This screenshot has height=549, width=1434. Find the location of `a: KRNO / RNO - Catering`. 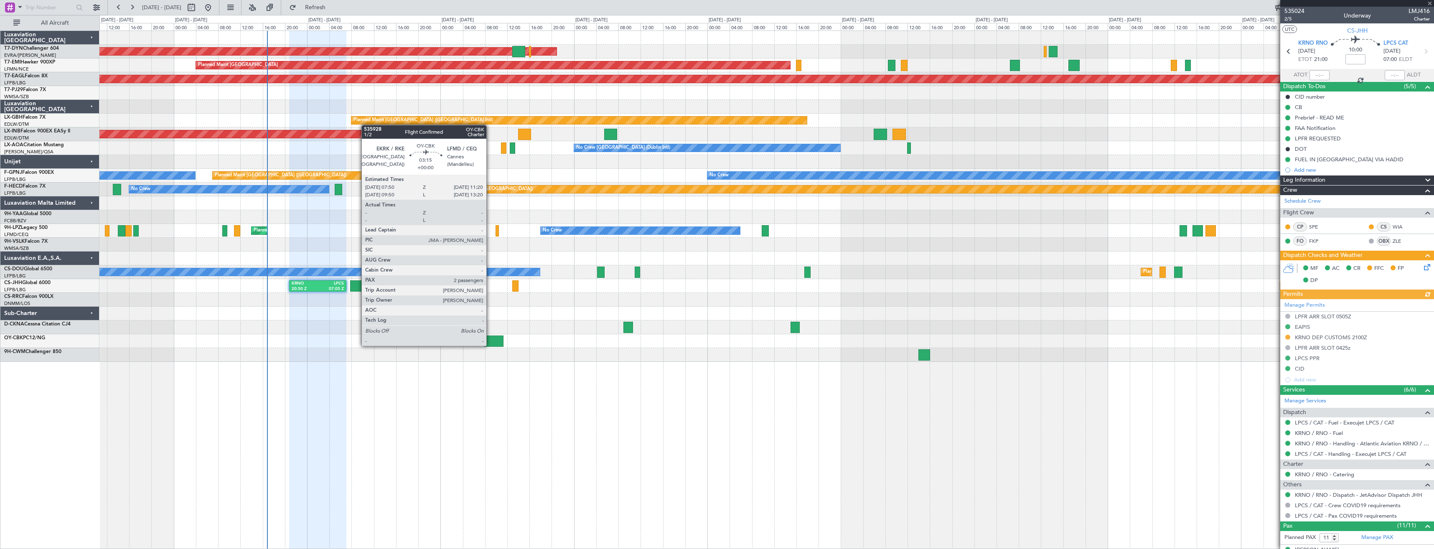

a: KRNO / RNO - Catering is located at coordinates (1324, 474).